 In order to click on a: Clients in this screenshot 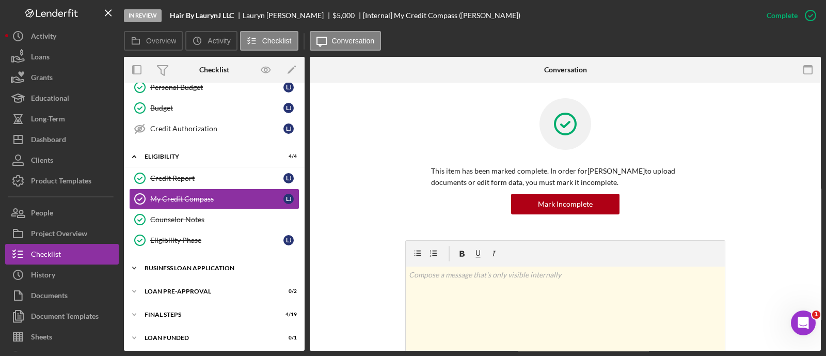, I will do `click(62, 160)`.